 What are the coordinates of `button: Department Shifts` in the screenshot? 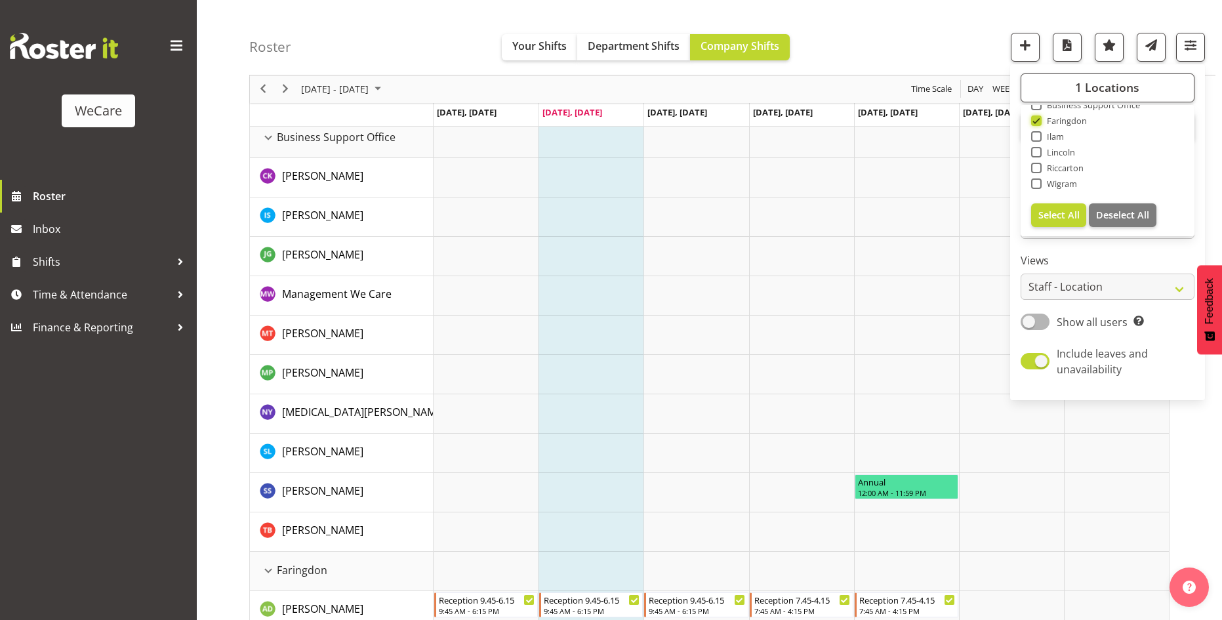 It's located at (633, 47).